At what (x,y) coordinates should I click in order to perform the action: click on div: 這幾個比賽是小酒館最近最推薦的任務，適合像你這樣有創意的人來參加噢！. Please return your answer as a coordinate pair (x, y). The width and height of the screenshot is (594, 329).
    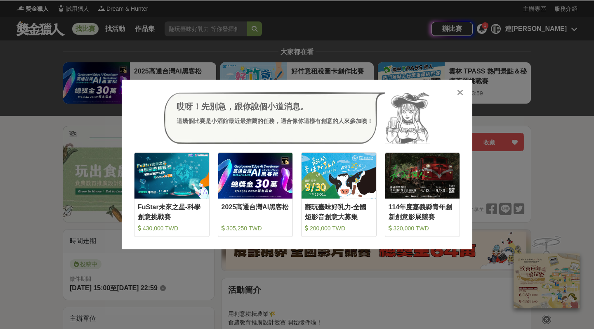
    Looking at the image, I should click on (275, 121).